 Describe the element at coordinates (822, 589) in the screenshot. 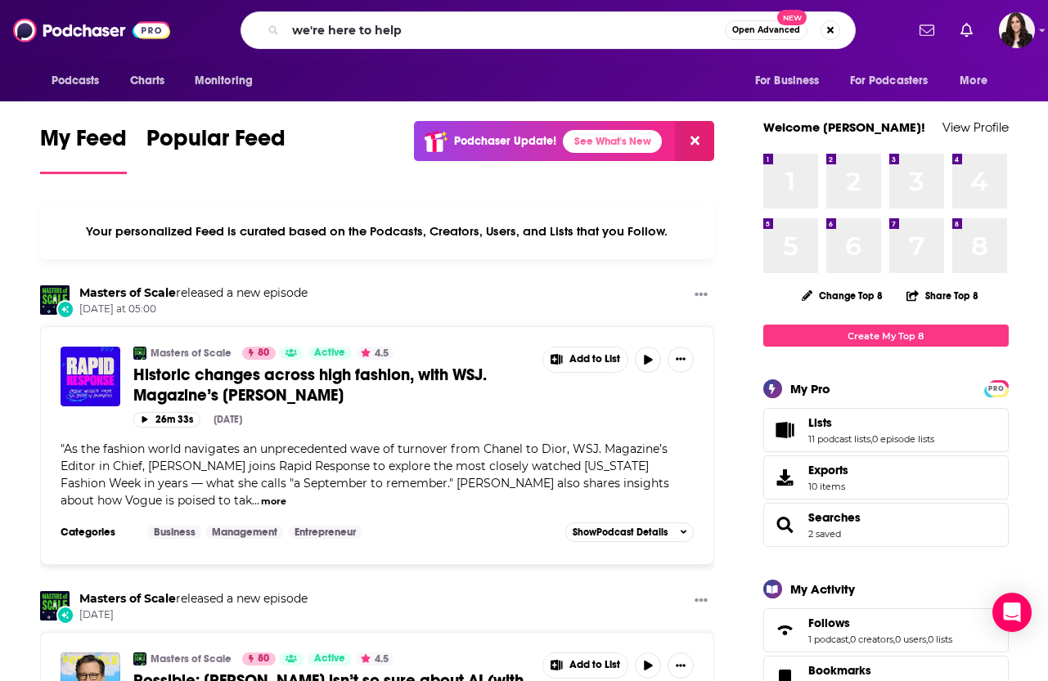

I see `div: My Activity` at that location.